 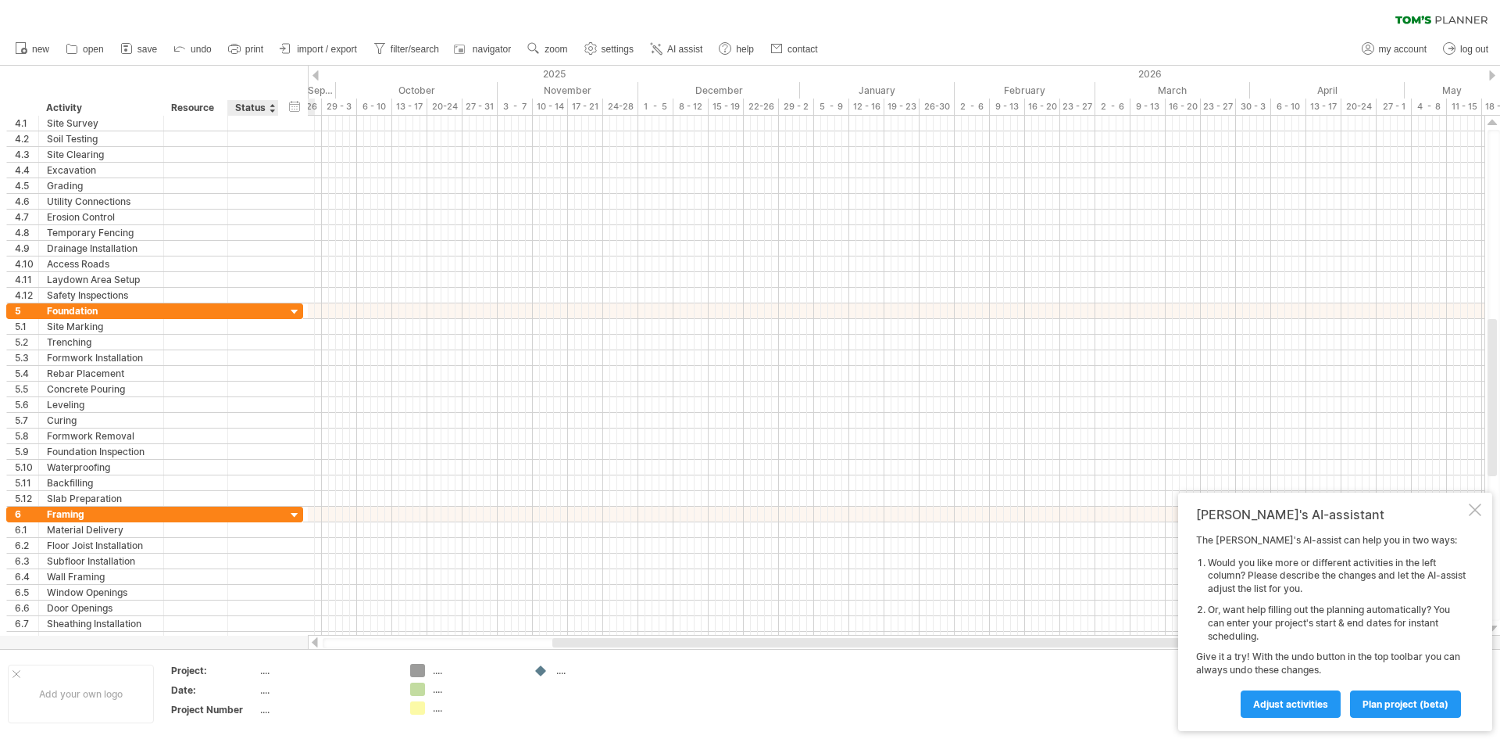 What do you see at coordinates (214, 709) in the screenshot?
I see `div: Project Number` at bounding box center [214, 709].